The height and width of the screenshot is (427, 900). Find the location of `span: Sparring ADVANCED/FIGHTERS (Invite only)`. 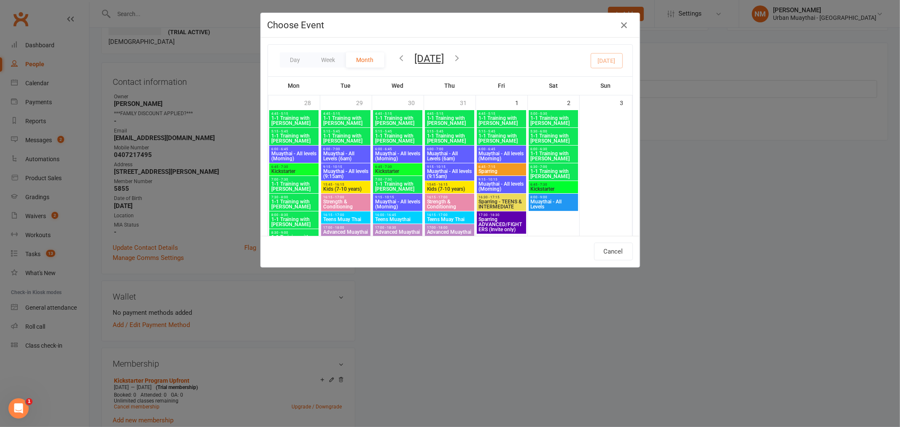

span: Sparring ADVANCED/FIGHTERS (Invite only) is located at coordinates (501, 224).